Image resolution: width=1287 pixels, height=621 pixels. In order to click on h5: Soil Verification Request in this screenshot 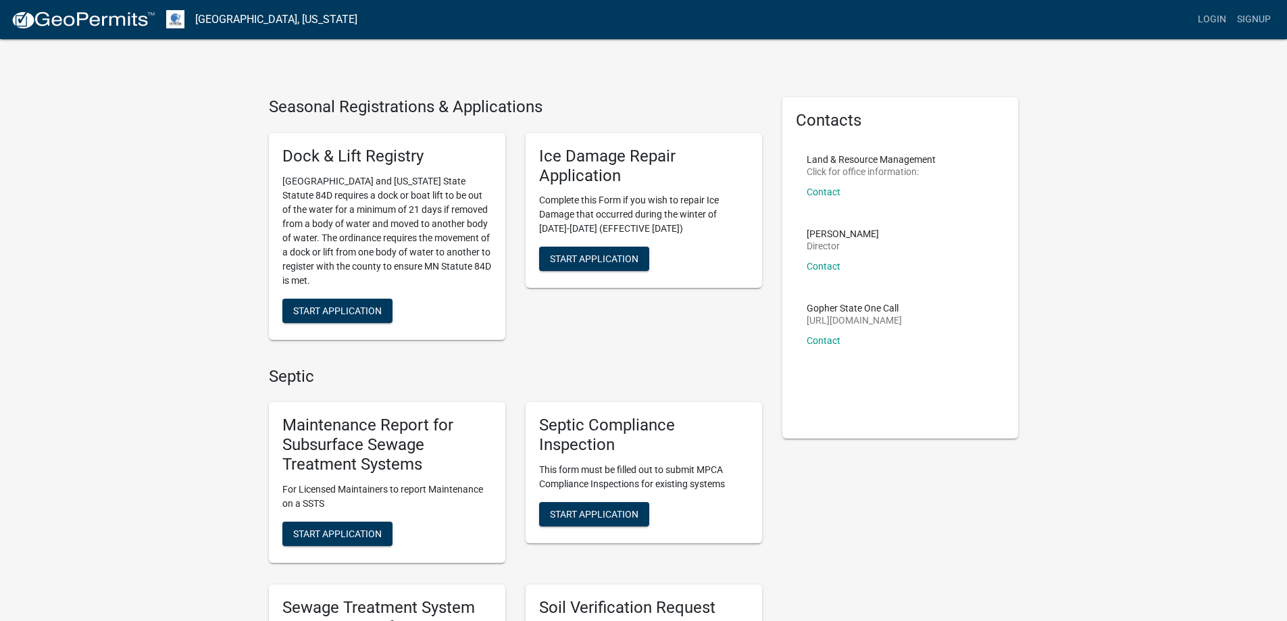, I will do `click(644, 607)`.